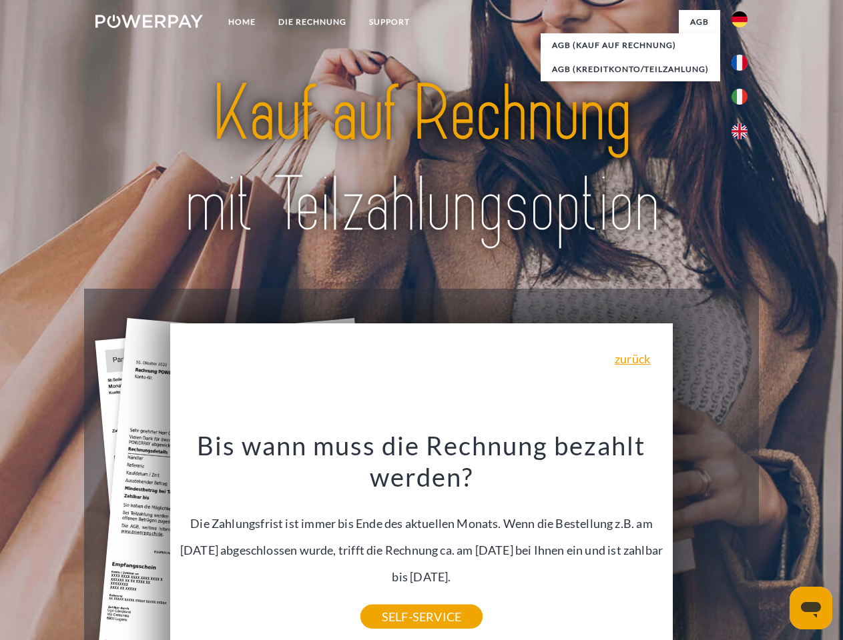 The width and height of the screenshot is (843, 640). Describe the element at coordinates (632, 359) in the screenshot. I see `a: zurück` at that location.